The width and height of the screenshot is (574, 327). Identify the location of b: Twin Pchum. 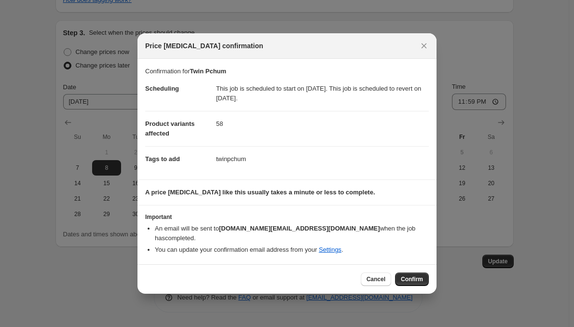
(208, 71).